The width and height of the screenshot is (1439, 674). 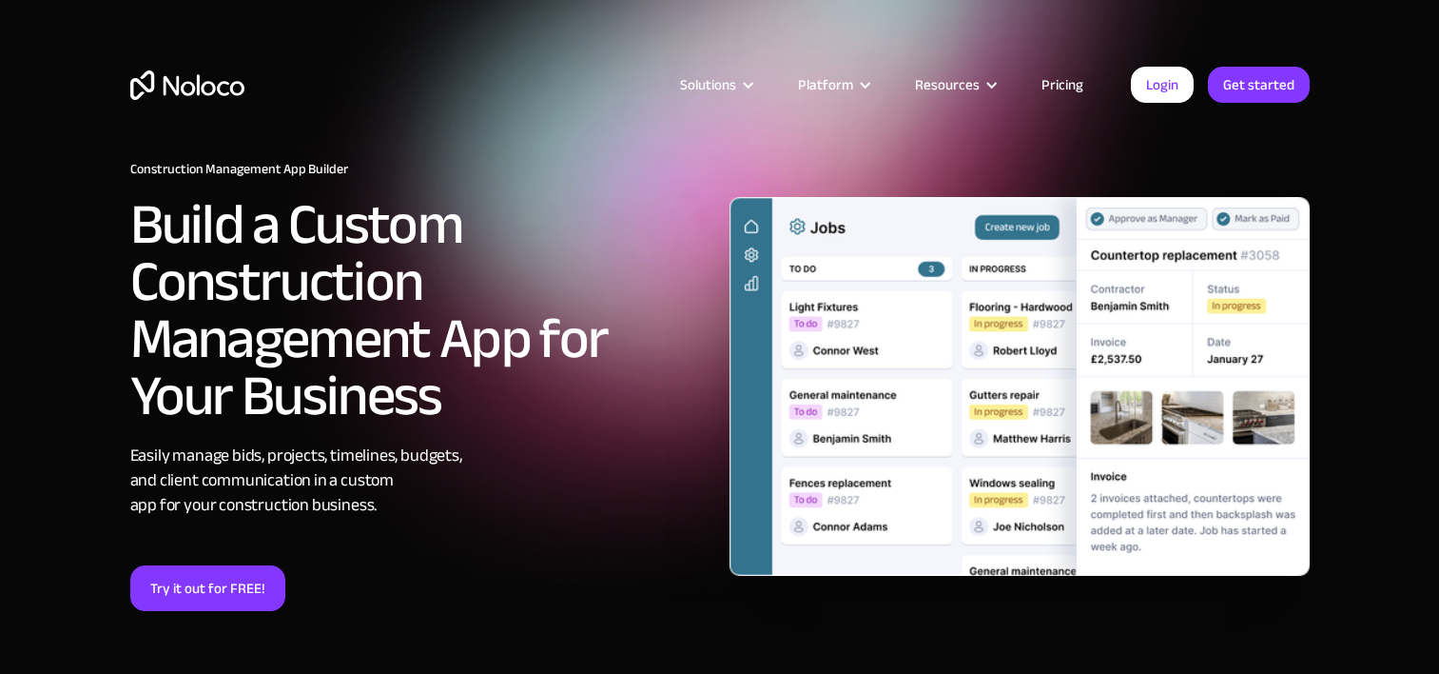 I want to click on a: home, so click(x=187, y=85).